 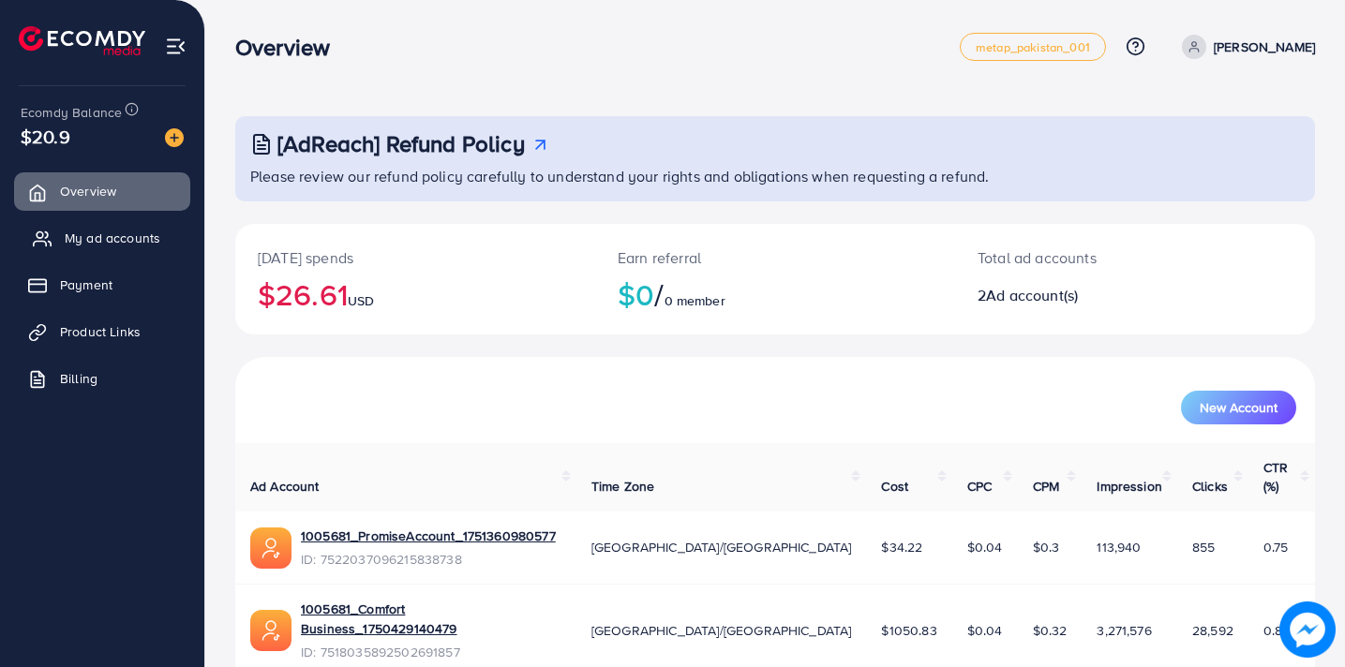 I want to click on span: 0.87, so click(x=1277, y=631).